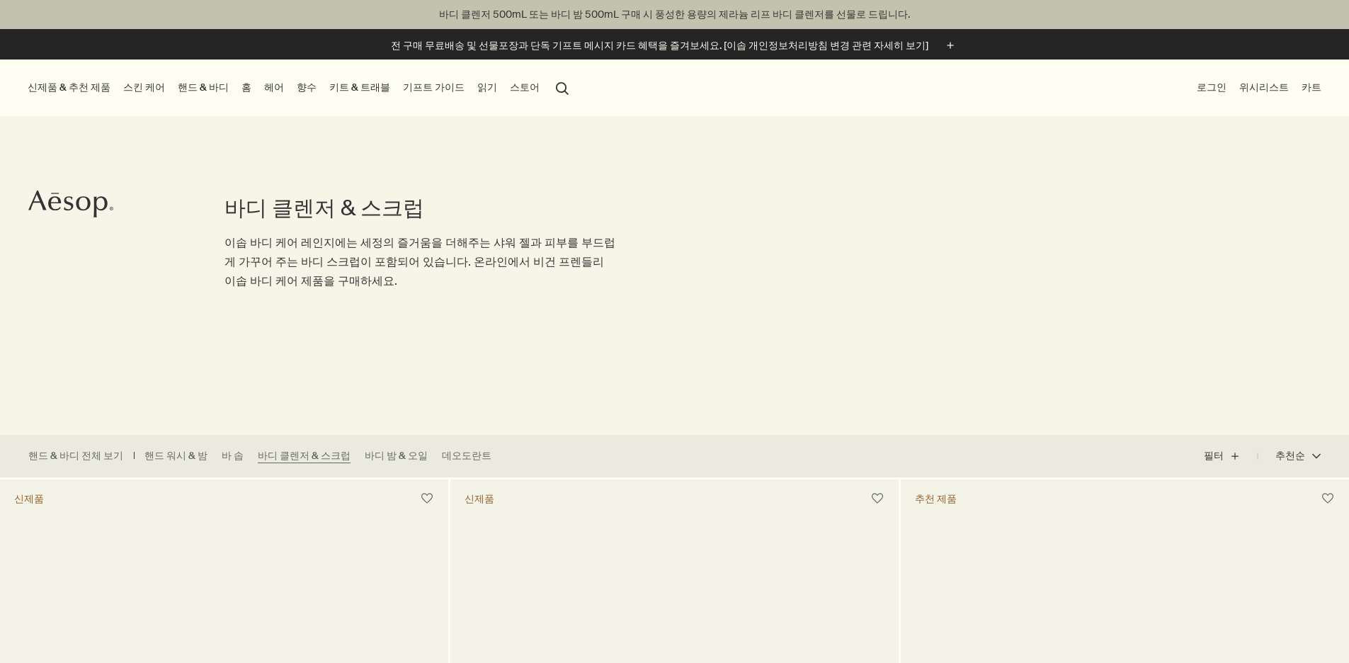 Image resolution: width=1349 pixels, height=663 pixels. I want to click on div: 추천 제품, so click(936, 499).